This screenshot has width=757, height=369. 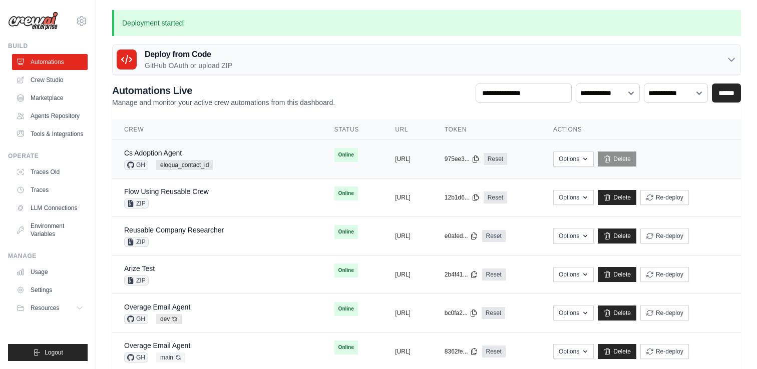 What do you see at coordinates (48, 256) in the screenshot?
I see `div: Manage` at bounding box center [48, 256].